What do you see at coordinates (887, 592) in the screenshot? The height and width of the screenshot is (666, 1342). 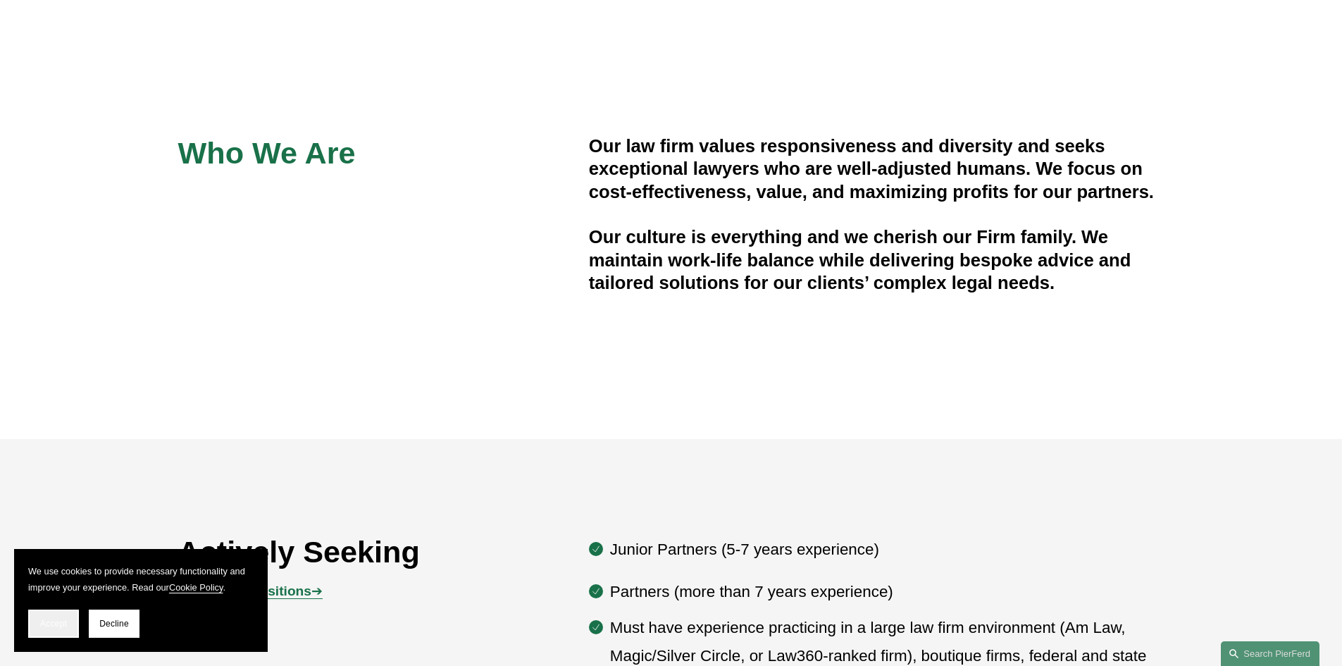 I see `p: Partners (more than 7 years experience)` at bounding box center [887, 592].